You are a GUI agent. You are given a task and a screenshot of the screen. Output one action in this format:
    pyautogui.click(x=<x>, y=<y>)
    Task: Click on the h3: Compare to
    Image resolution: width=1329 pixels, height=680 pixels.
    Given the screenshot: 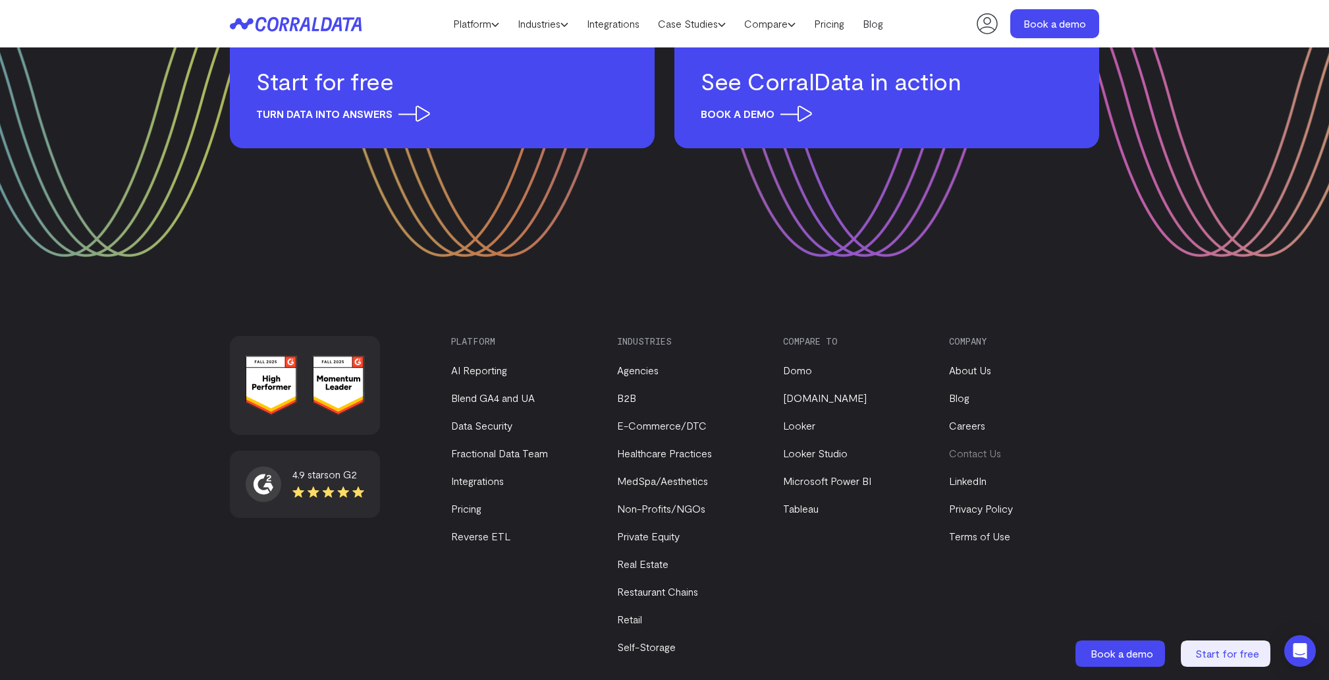 What is the action you would take?
    pyautogui.click(x=855, y=341)
    